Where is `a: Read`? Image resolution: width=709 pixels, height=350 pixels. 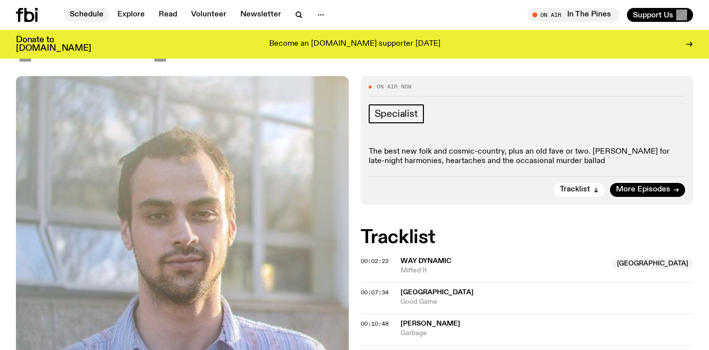 a: Read is located at coordinates (168, 15).